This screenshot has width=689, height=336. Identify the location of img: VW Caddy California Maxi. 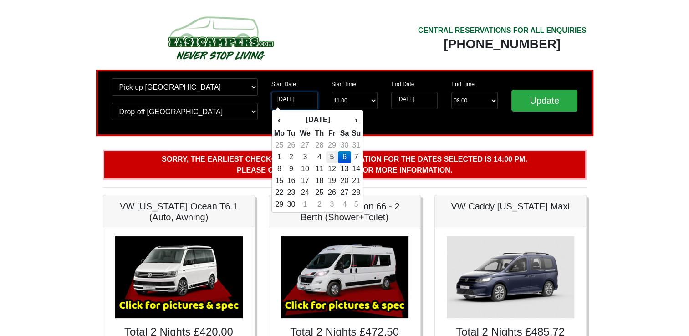
(511, 277).